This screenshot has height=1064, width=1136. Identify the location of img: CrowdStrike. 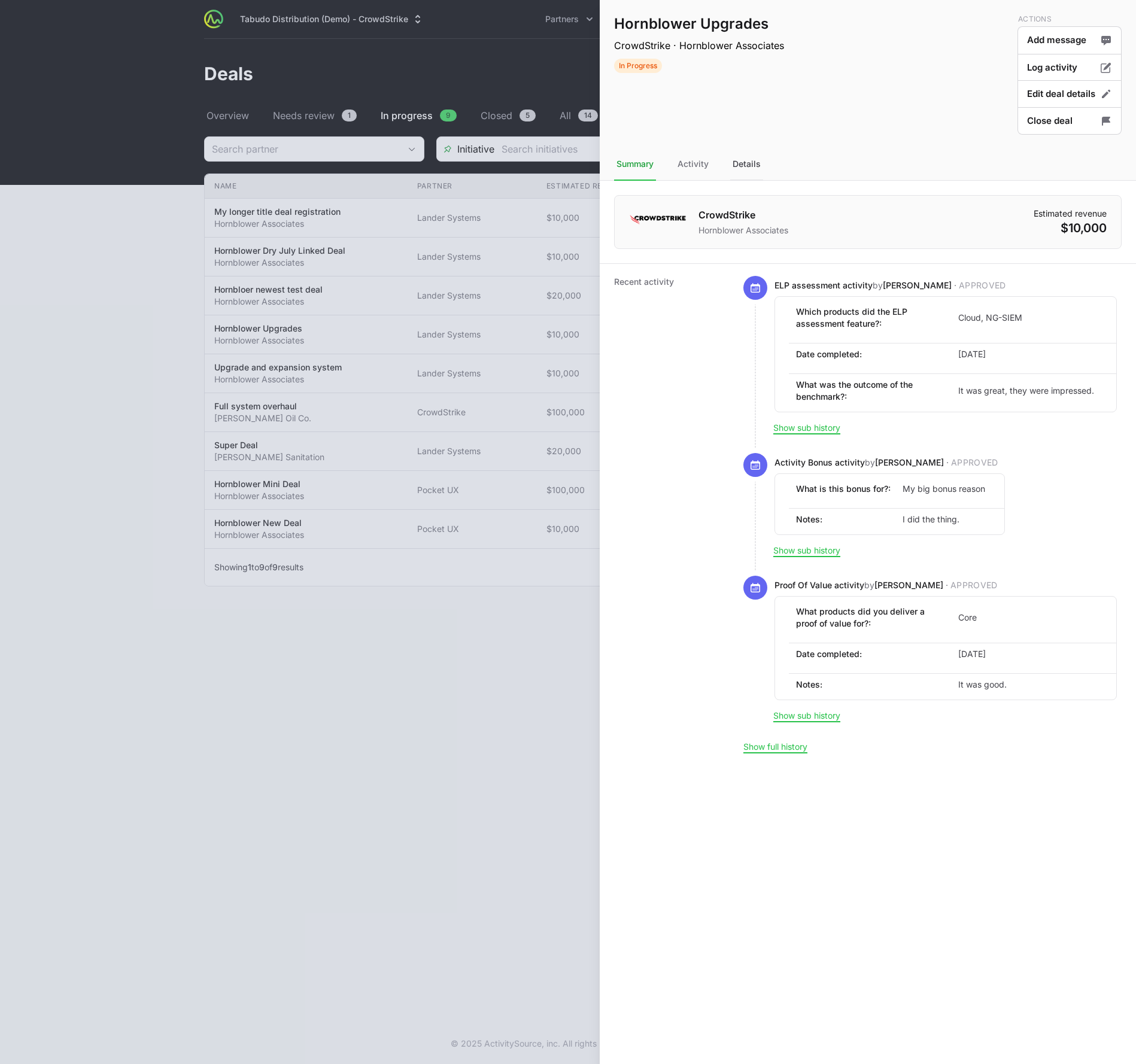
(657, 220).